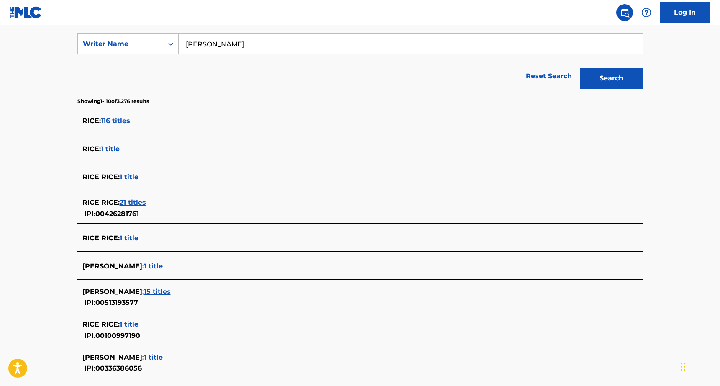  What do you see at coordinates (115, 121) in the screenshot?
I see `span: 116 titles` at bounding box center [115, 121].